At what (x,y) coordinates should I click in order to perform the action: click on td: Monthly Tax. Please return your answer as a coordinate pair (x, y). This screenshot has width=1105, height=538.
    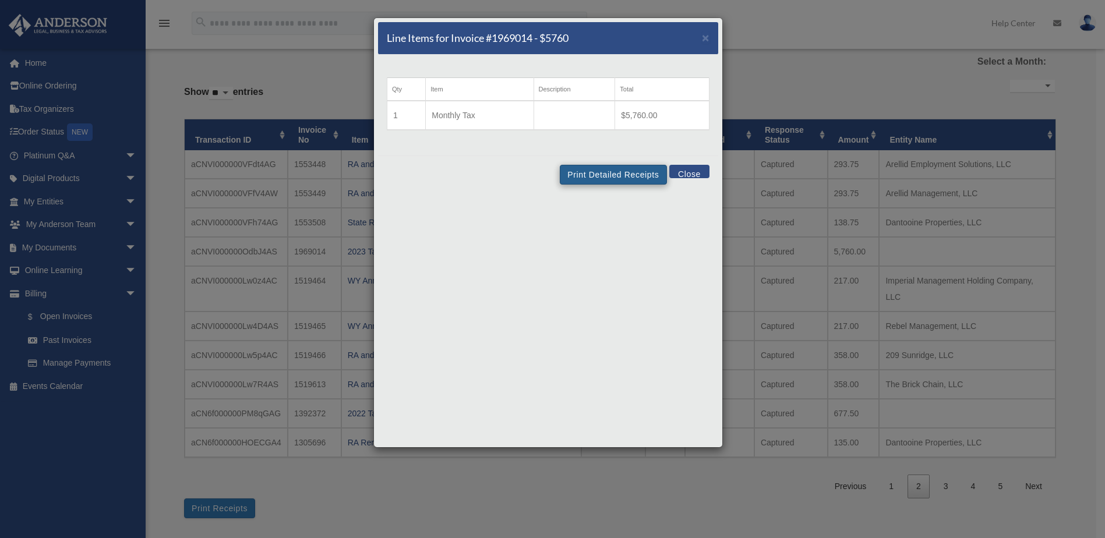
    Looking at the image, I should click on (479, 115).